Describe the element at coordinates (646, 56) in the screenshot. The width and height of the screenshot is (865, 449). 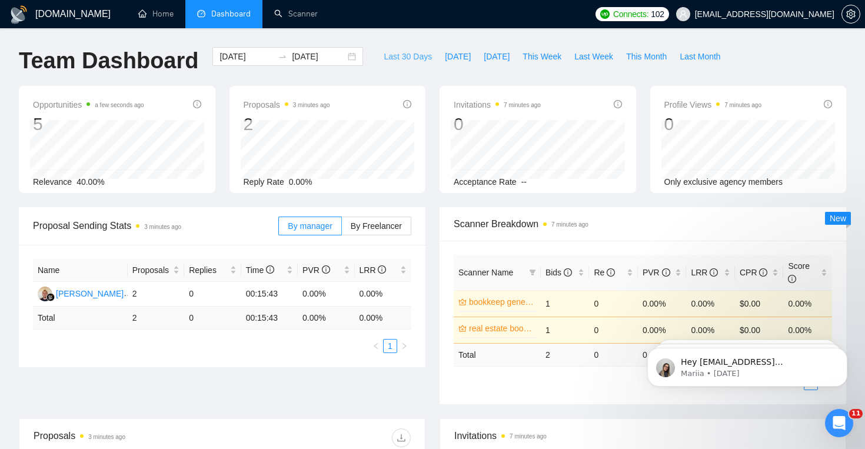
I see `span: This Month` at that location.